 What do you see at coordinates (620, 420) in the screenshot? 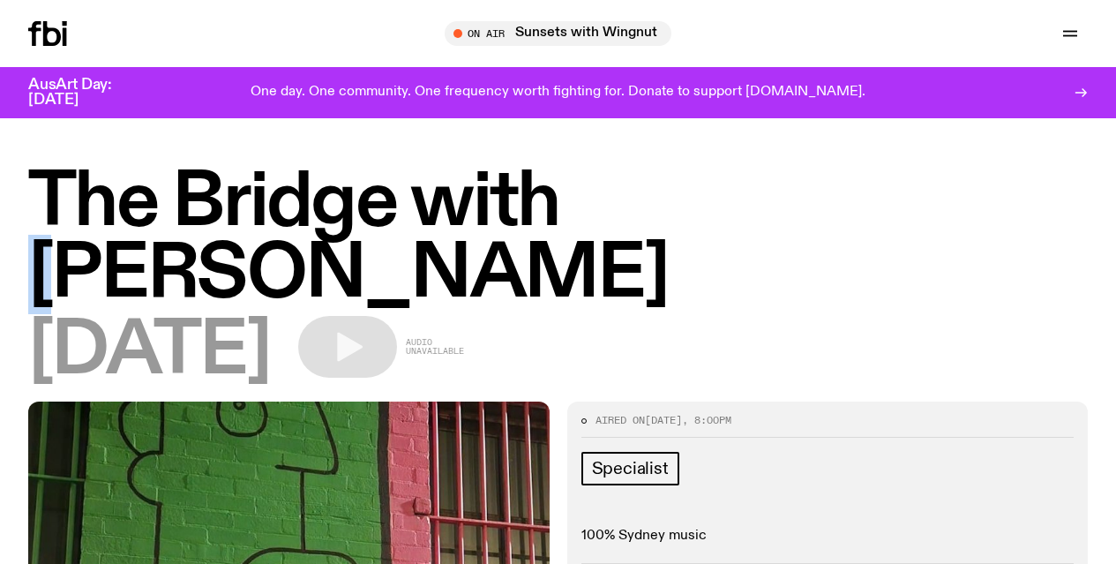
I see `span: Aired on` at bounding box center [620, 420].